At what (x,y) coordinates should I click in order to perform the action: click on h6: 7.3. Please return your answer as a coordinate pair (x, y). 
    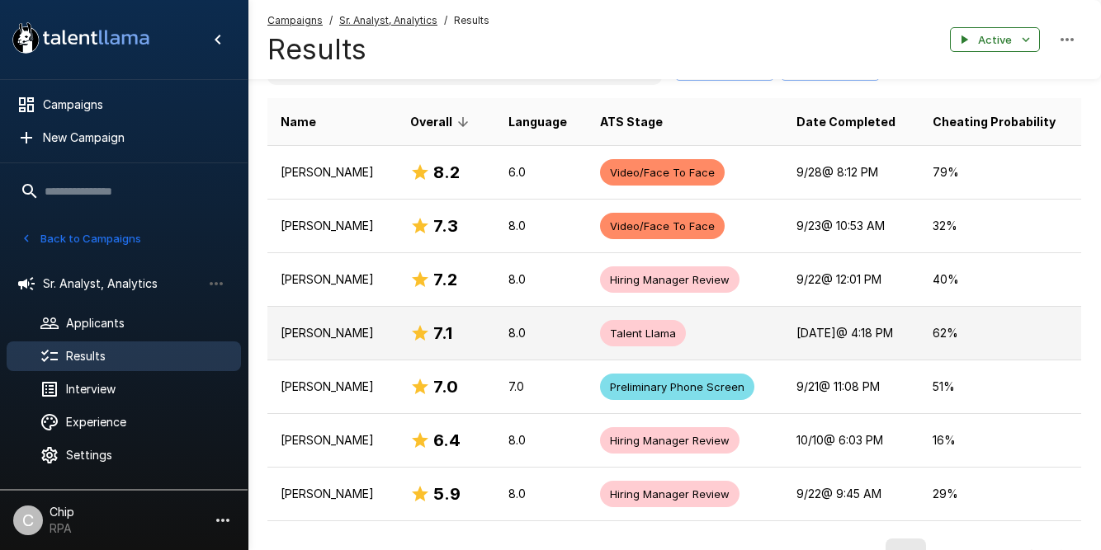
    Looking at the image, I should click on (446, 226).